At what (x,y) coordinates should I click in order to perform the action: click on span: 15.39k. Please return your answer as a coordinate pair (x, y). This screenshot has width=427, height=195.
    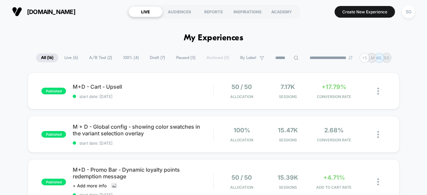
    Looking at the image, I should click on (288, 177).